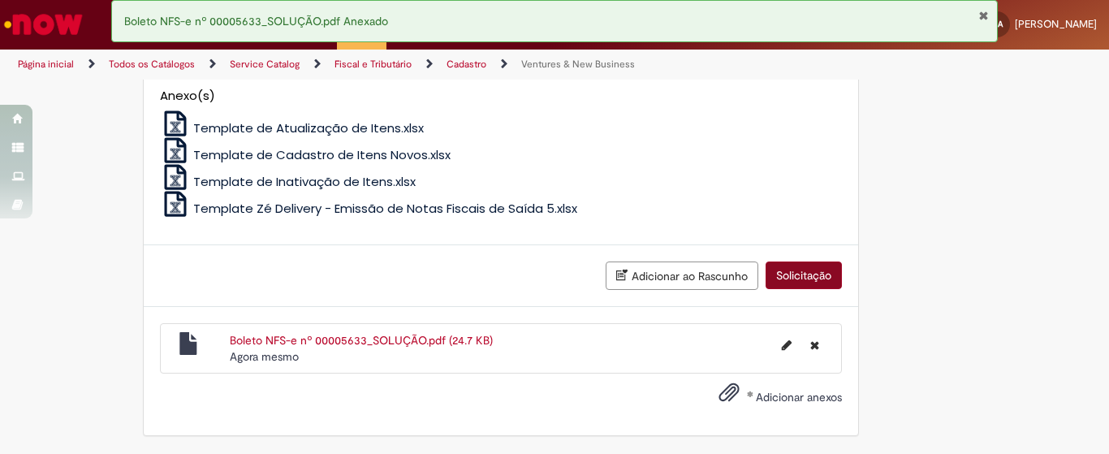  Describe the element at coordinates (729, 396) in the screenshot. I see `button: Adicionar anexos` at that location.